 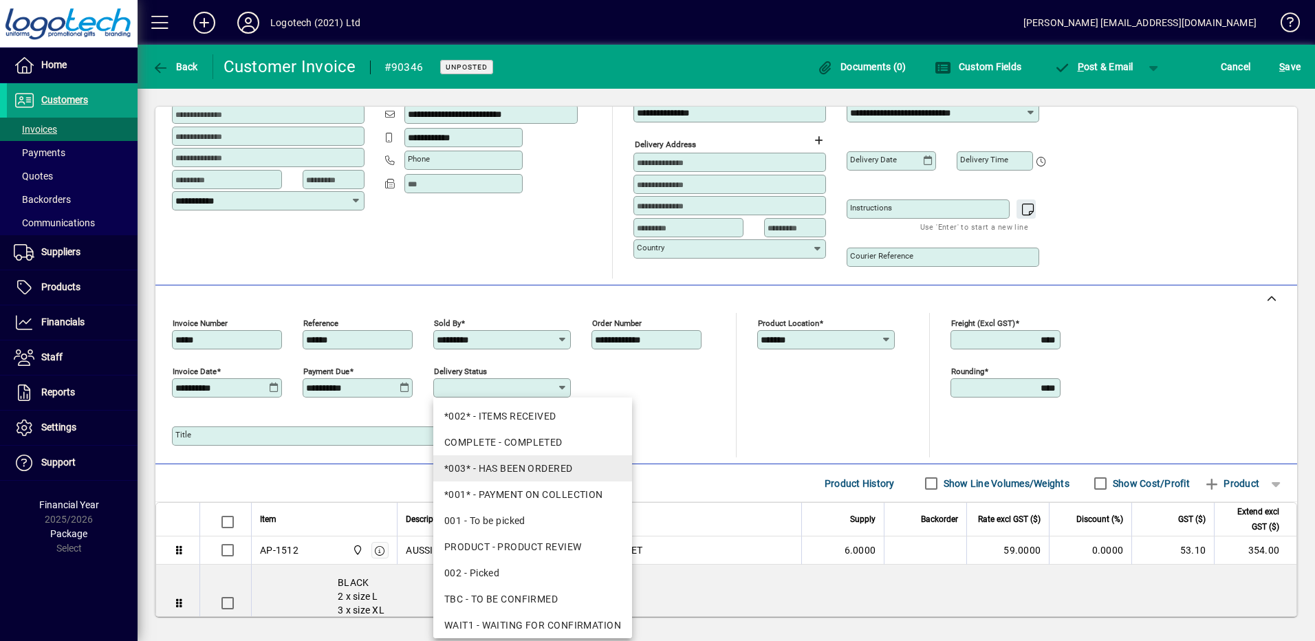 What do you see at coordinates (978, 67) in the screenshot?
I see `button: Custom Fields` at bounding box center [978, 67].